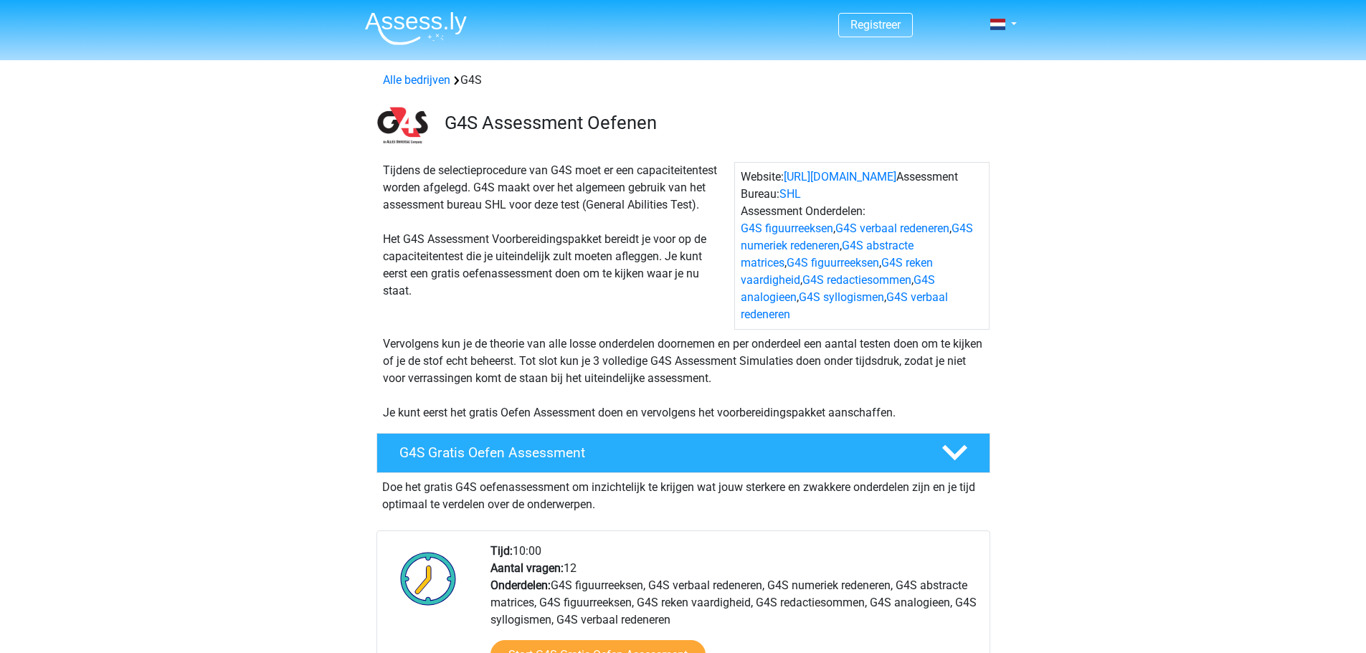 The image size is (1366, 653). I want to click on div: G4S, so click(683, 80).